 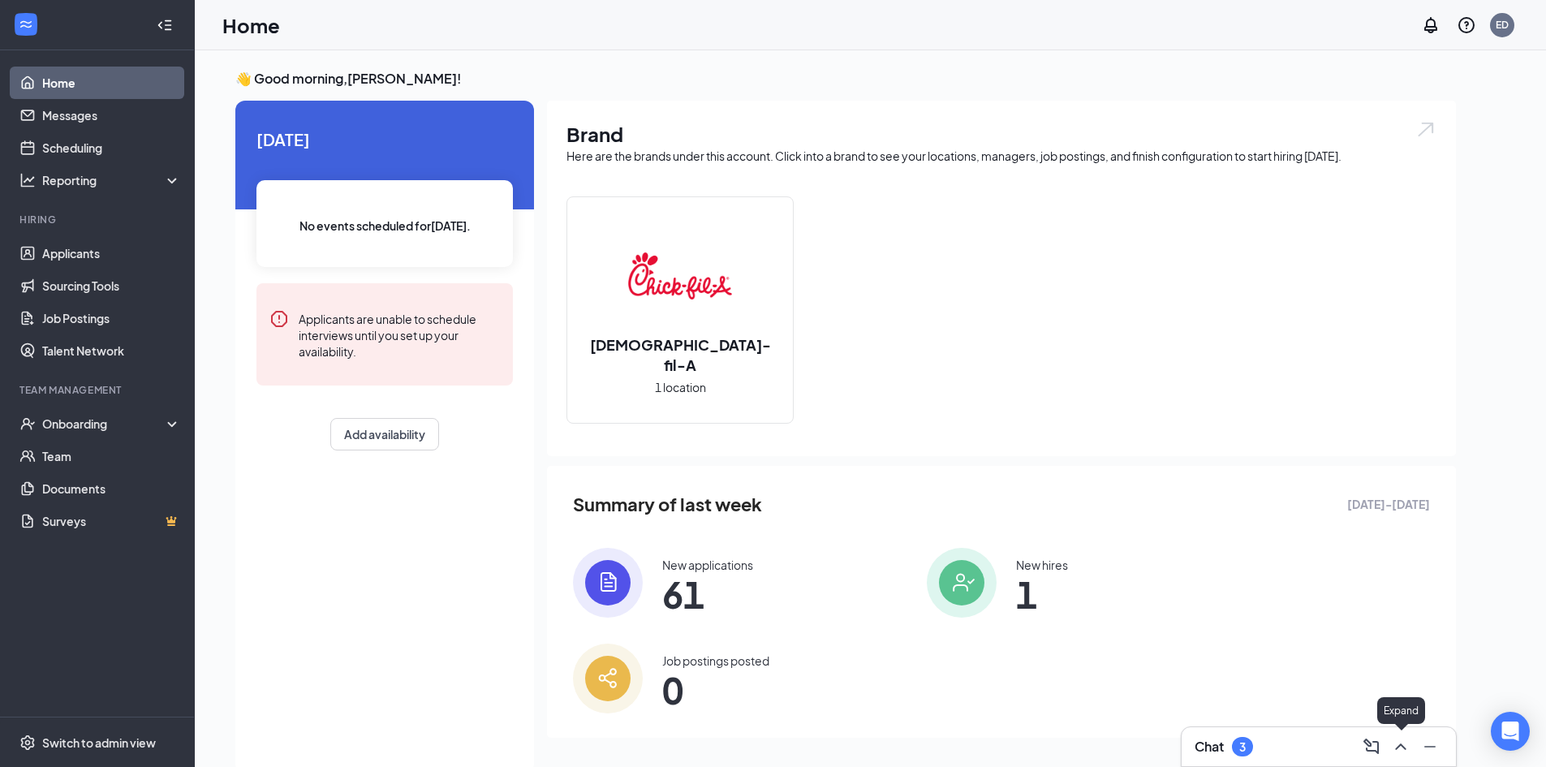 I want to click on div: Here are the brands under this account. Click into a brand to see your locations, managers, job p..., so click(x=1002, y=156).